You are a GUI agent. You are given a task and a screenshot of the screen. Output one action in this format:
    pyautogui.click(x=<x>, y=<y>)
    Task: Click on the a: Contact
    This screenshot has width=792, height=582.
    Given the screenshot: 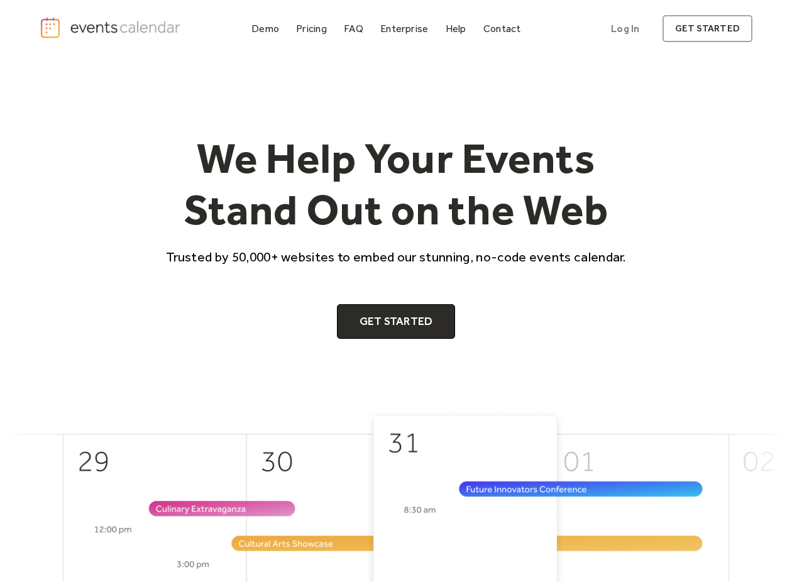 What is the action you would take?
    pyautogui.click(x=502, y=28)
    